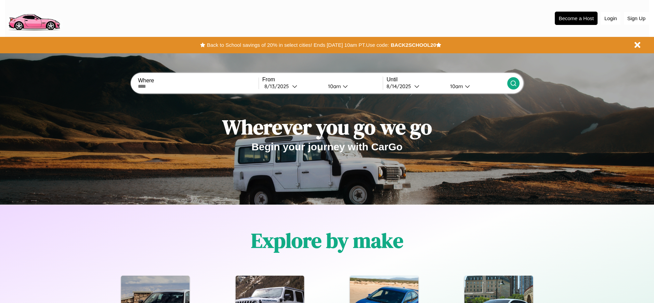 This screenshot has height=303, width=654. I want to click on img: logo, so click(34, 18).